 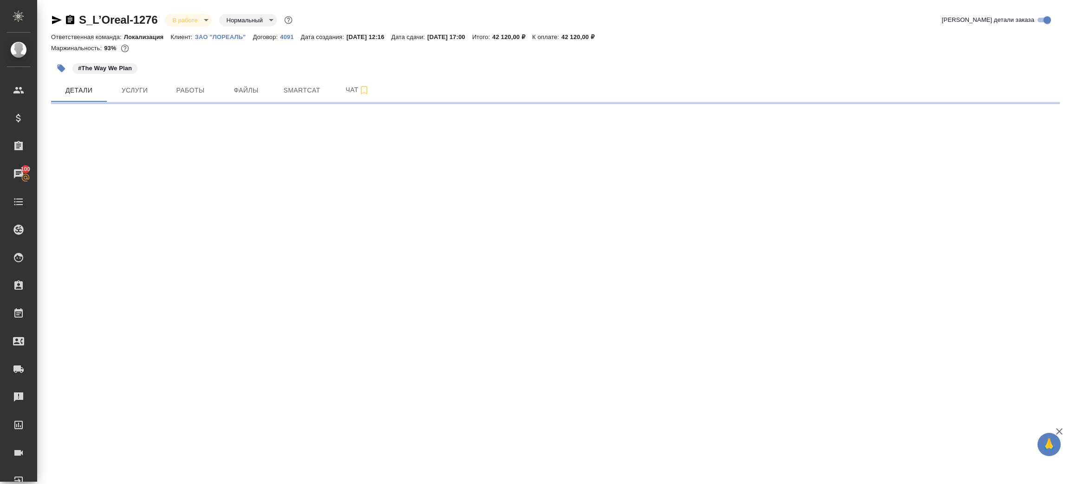 I want to click on button: В работе, so click(x=185, y=20).